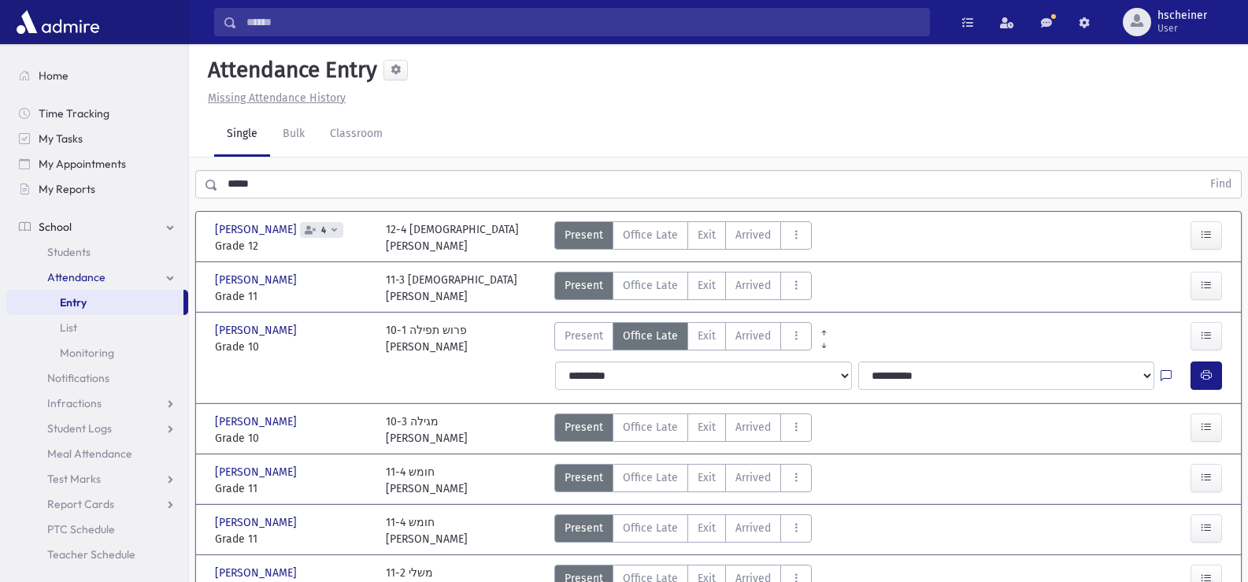 Image resolution: width=1248 pixels, height=582 pixels. I want to click on a: Teacher Schedule, so click(97, 554).